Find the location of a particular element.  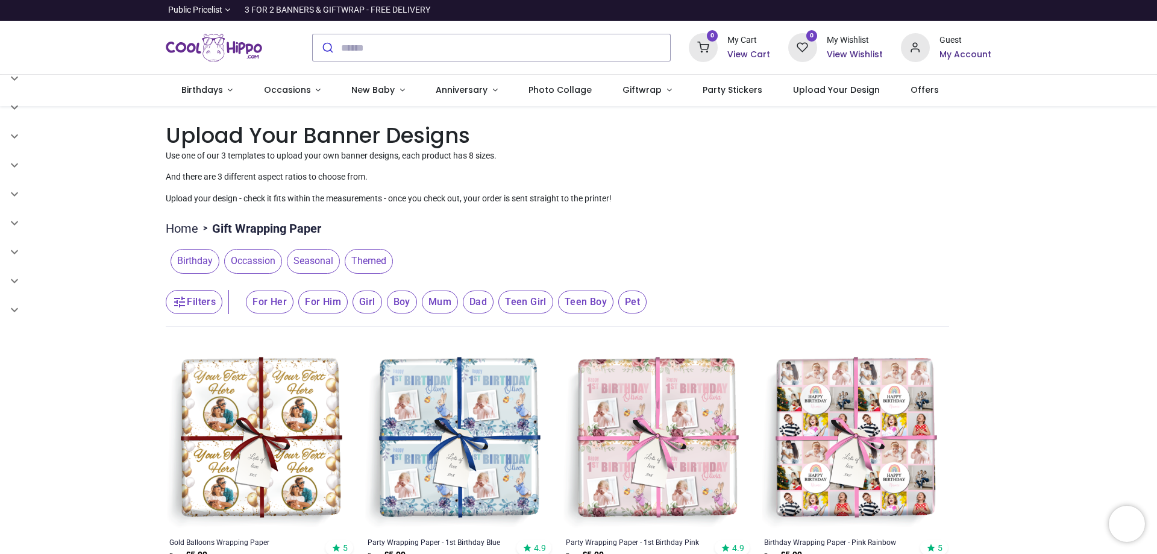

li: Gift Wrapping Paper is located at coordinates (260, 228).